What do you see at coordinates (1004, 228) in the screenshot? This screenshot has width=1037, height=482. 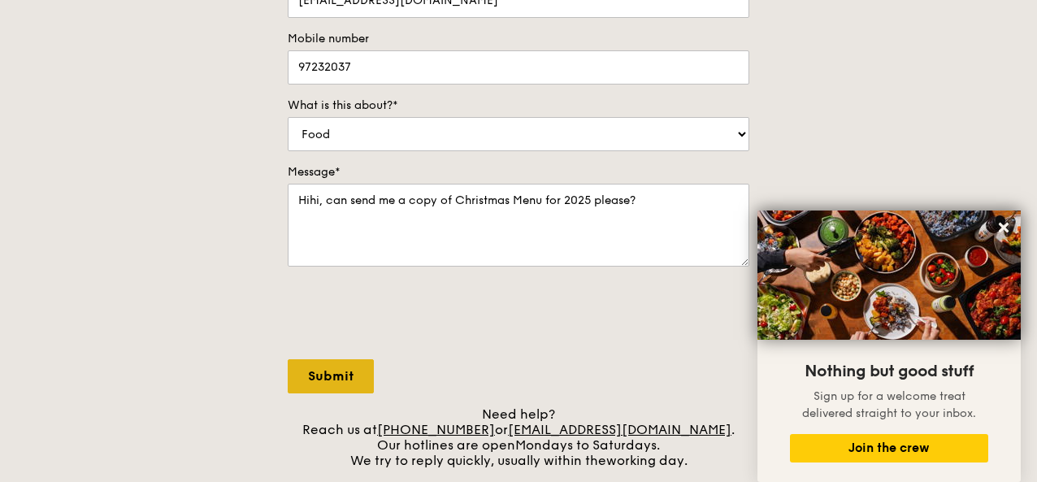 I see `button: Close` at bounding box center [1004, 228].